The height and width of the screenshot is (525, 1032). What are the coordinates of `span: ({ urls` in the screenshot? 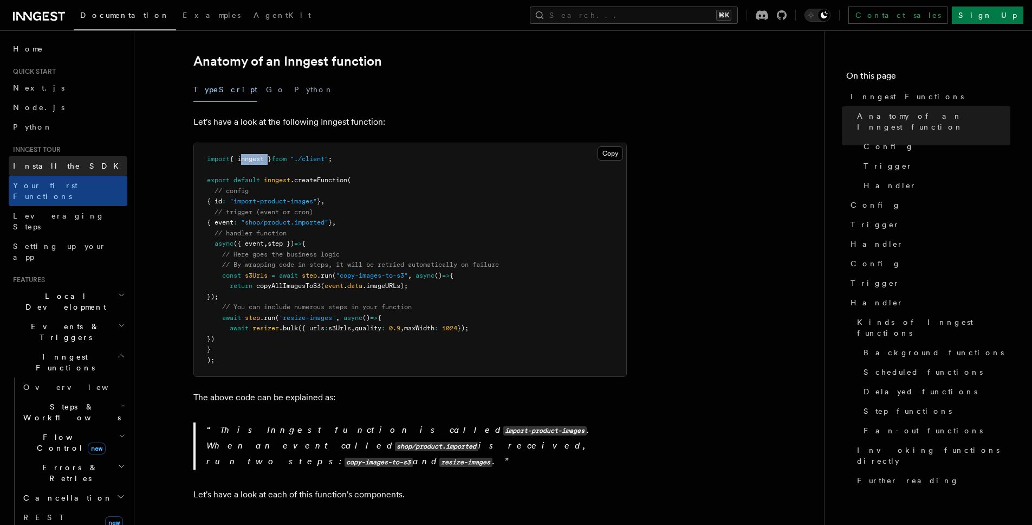 It's located at (311, 328).